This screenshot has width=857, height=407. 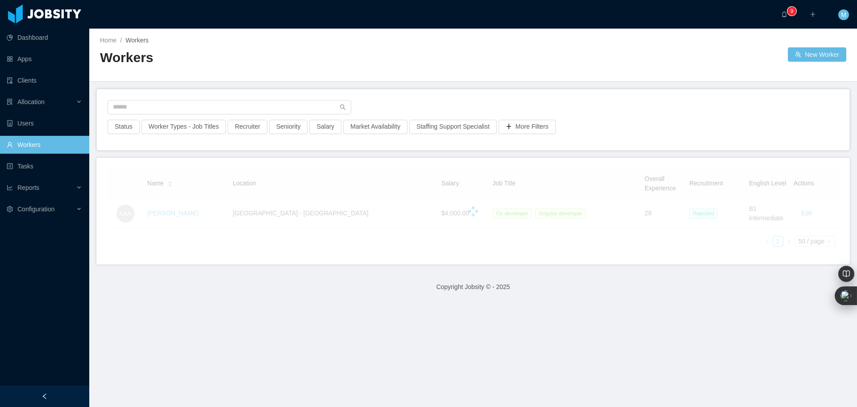 I want to click on a: icon: userWorkers, so click(x=44, y=145).